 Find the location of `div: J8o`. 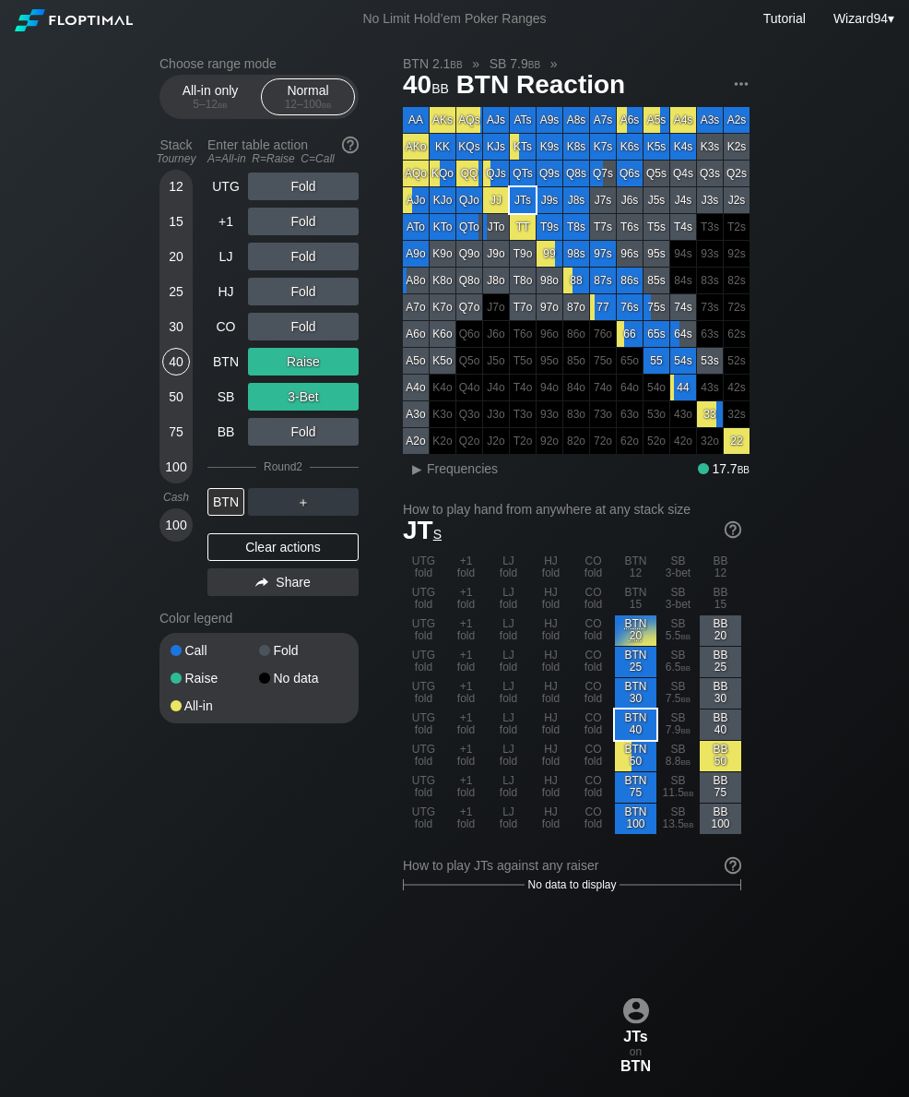

div: J8o is located at coordinates (496, 280).